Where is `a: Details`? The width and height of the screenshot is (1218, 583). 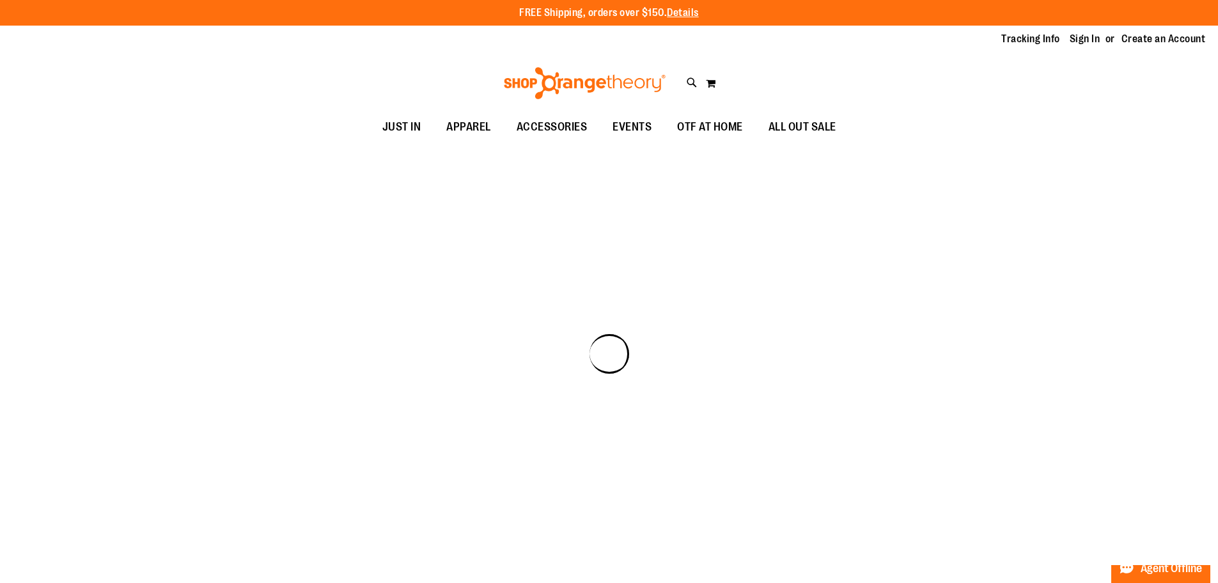
a: Details is located at coordinates (683, 13).